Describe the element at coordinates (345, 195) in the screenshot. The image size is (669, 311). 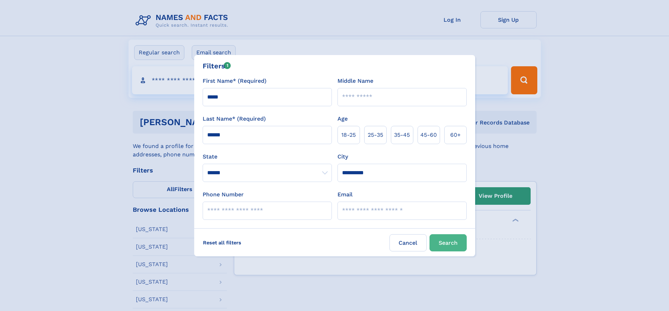
I see `label: Email` at that location.